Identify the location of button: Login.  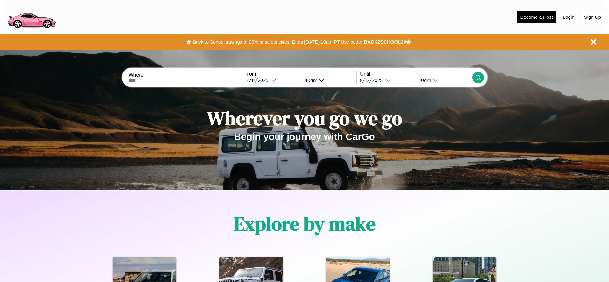
(568, 17).